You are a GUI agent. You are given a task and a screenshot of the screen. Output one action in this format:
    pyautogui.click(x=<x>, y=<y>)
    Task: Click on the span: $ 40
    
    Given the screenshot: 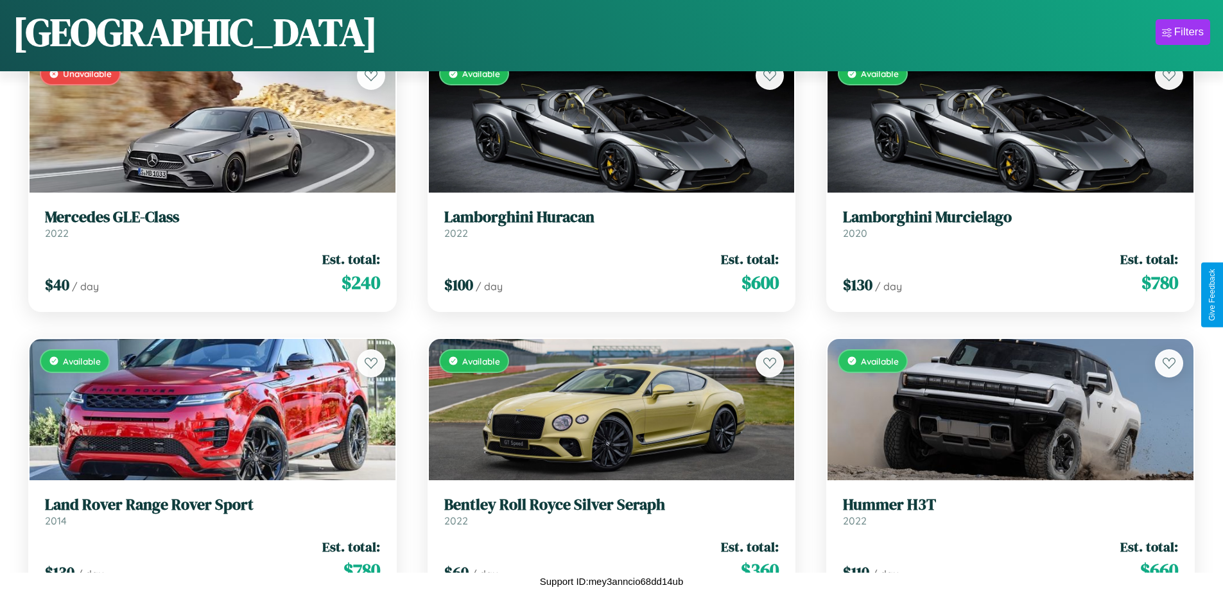 What is the action you would take?
    pyautogui.click(x=57, y=284)
    